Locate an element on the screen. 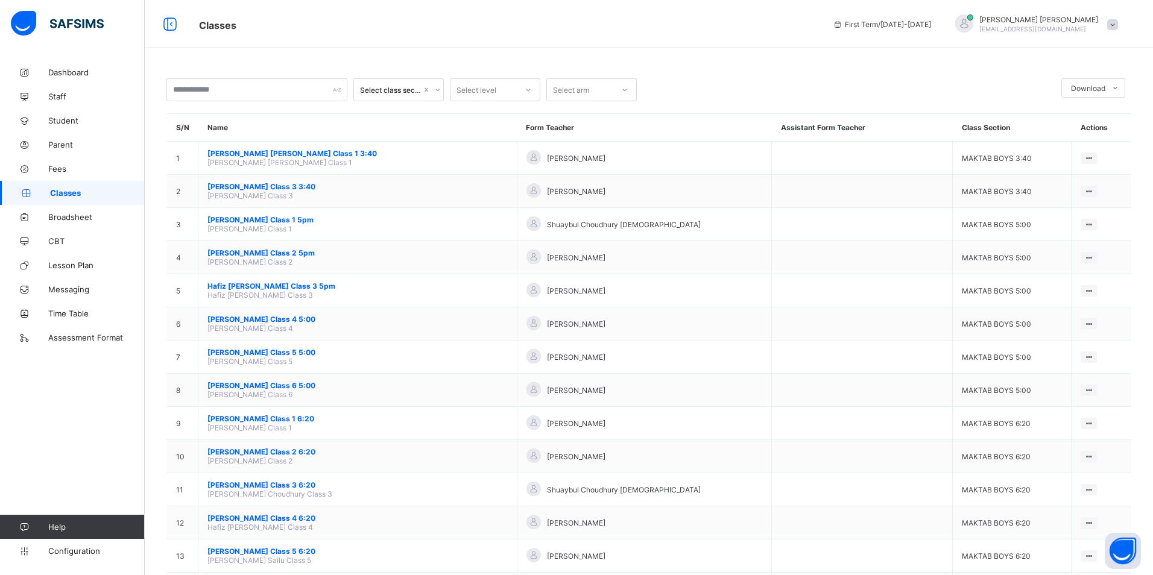 The height and width of the screenshot is (575, 1153). span: Download is located at coordinates (1088, 88).